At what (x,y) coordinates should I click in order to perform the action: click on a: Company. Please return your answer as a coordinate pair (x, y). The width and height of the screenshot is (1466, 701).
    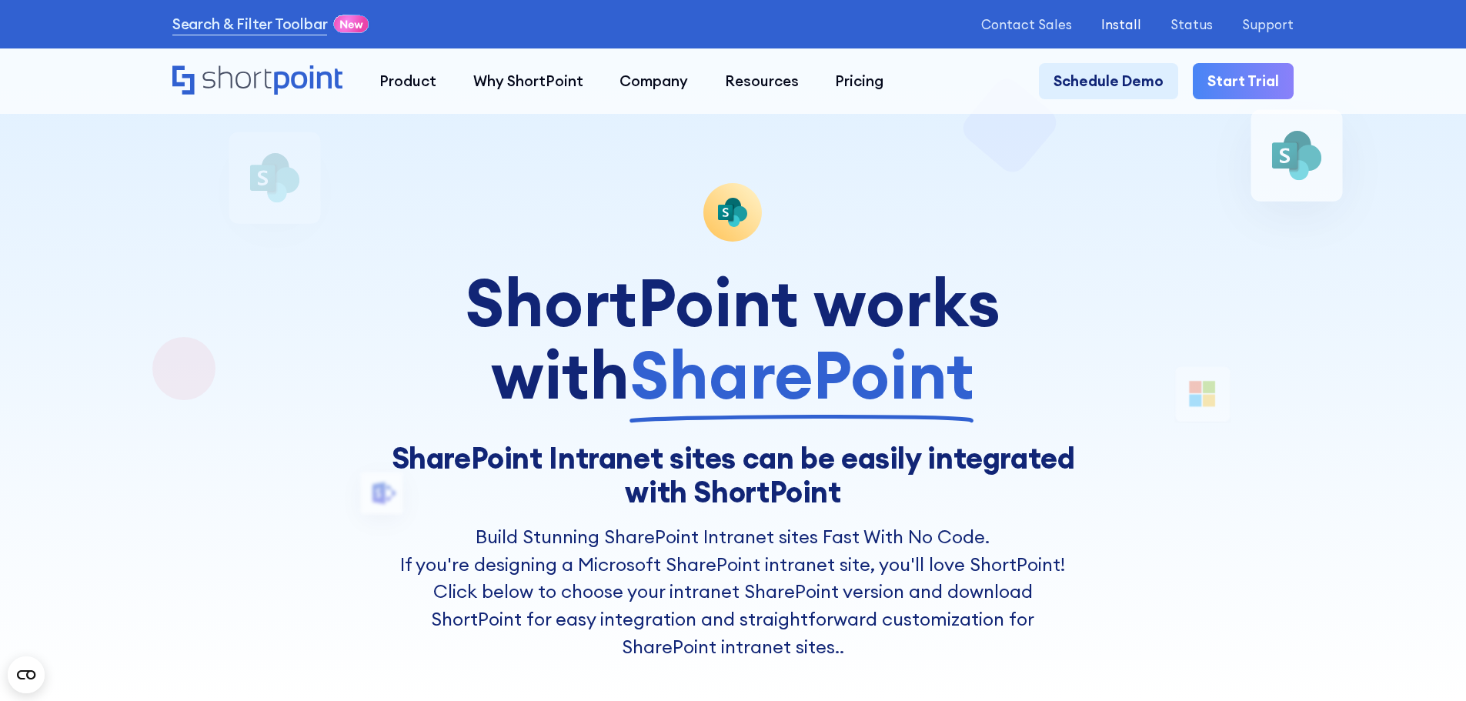
    Looking at the image, I should click on (653, 82).